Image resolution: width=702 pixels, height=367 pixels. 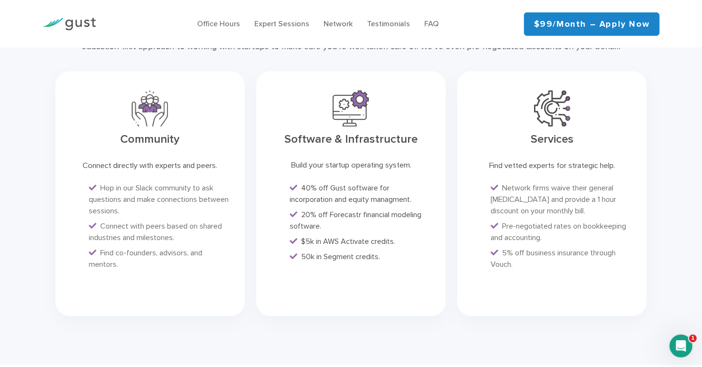 What do you see at coordinates (552, 108) in the screenshot?
I see `img: Services Purple` at bounding box center [552, 108].